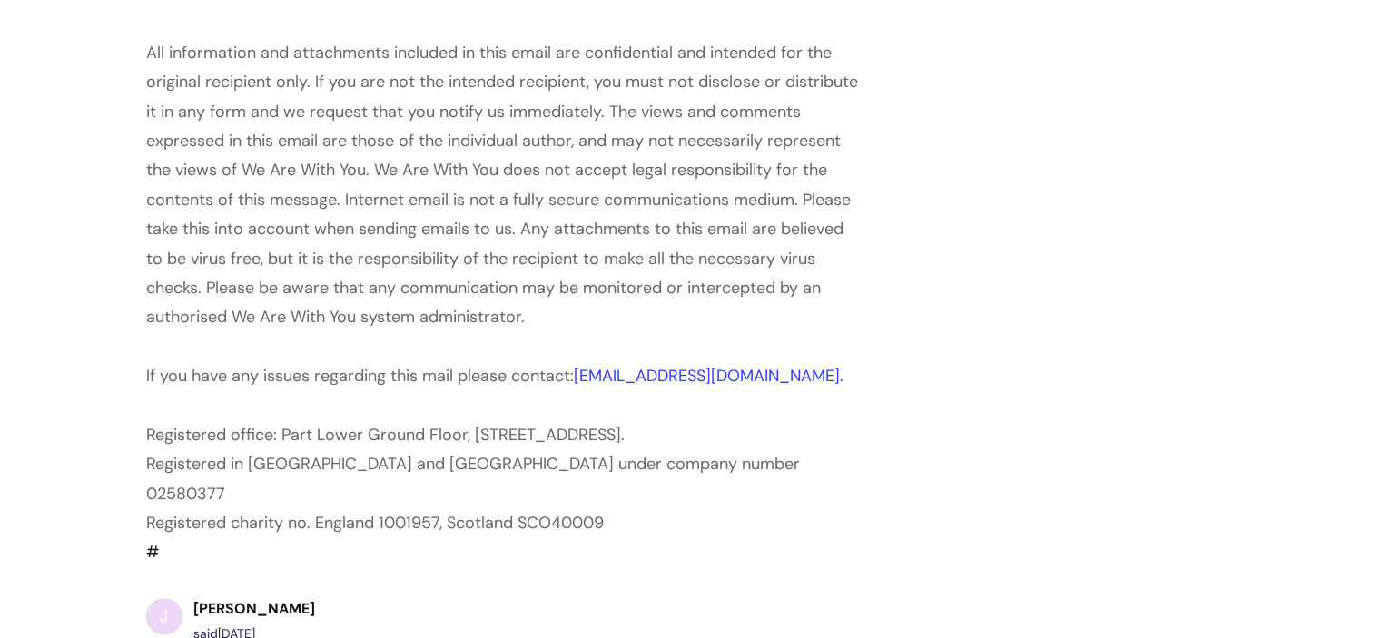 This screenshot has height=638, width=1381. Describe the element at coordinates (495, 376) in the screenshot. I see `span: If you have any issues regarding this mail please contact:` at that location.